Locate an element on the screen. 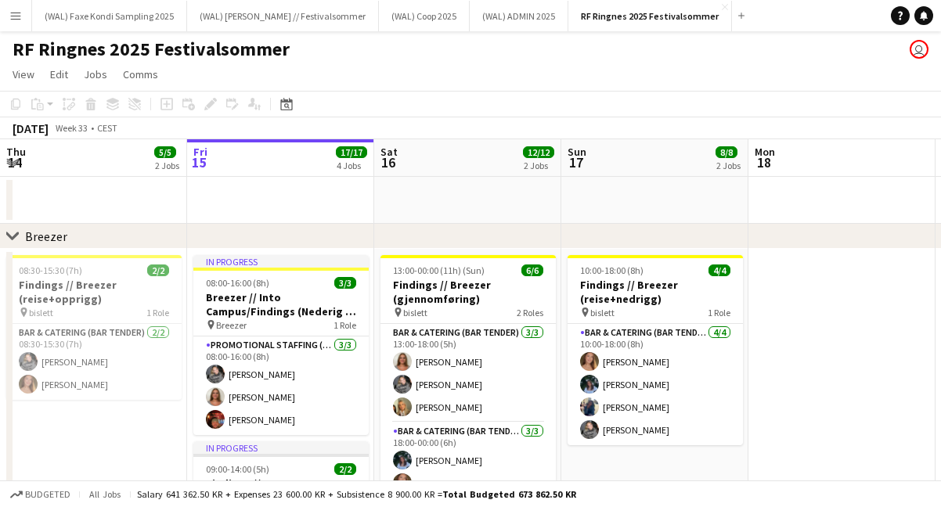 The image size is (941, 507). a: View is located at coordinates (23, 74).